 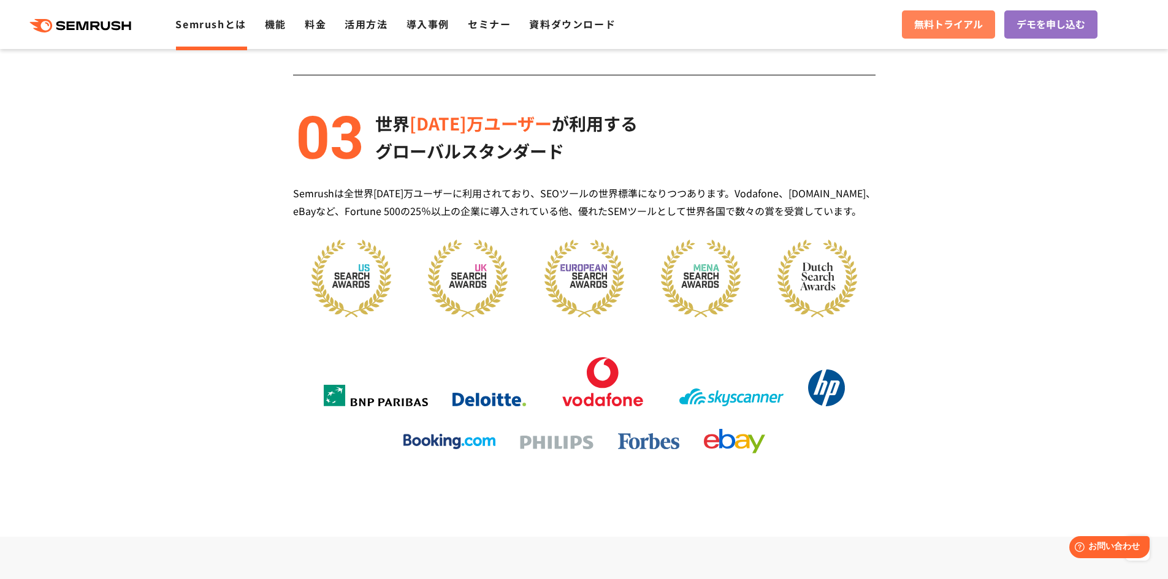 I want to click on a: 活用方法, so click(x=366, y=24).